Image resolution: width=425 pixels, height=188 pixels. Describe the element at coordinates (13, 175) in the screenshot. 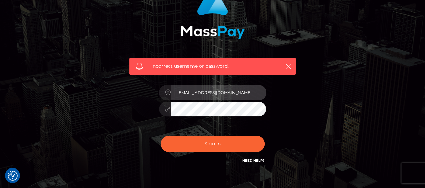

I see `img: Revisit consent button` at that location.